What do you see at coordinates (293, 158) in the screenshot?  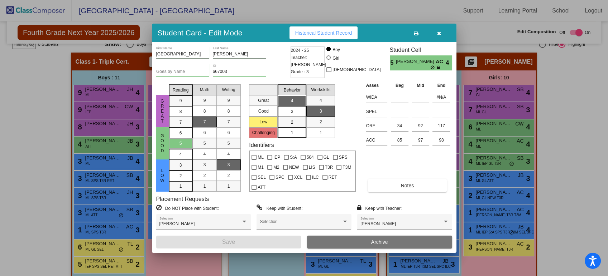 I see `span: S:A` at bounding box center [293, 158].